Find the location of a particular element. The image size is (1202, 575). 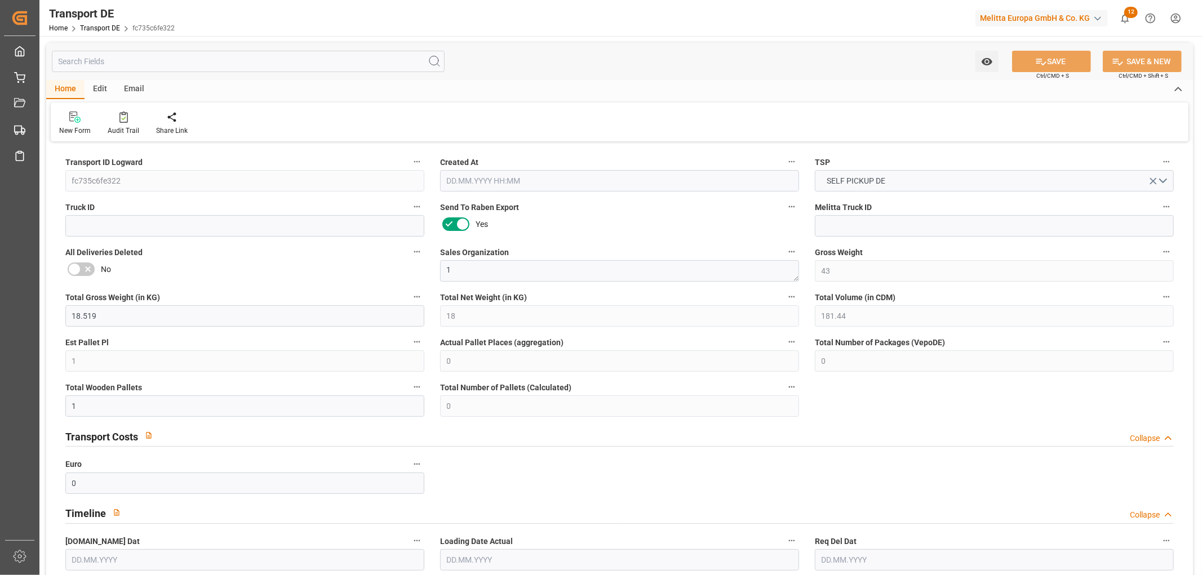

button: Created At is located at coordinates (792, 162).